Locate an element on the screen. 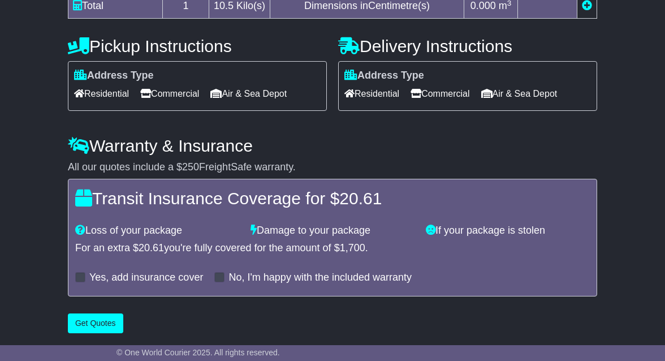 The height and width of the screenshot is (361, 665). div: For an extra $ you're fully covered for the amount of $ . is located at coordinates (333, 248).